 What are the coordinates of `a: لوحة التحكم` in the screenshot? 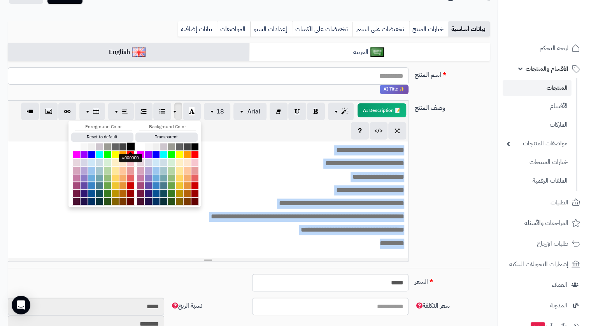 It's located at (543, 48).